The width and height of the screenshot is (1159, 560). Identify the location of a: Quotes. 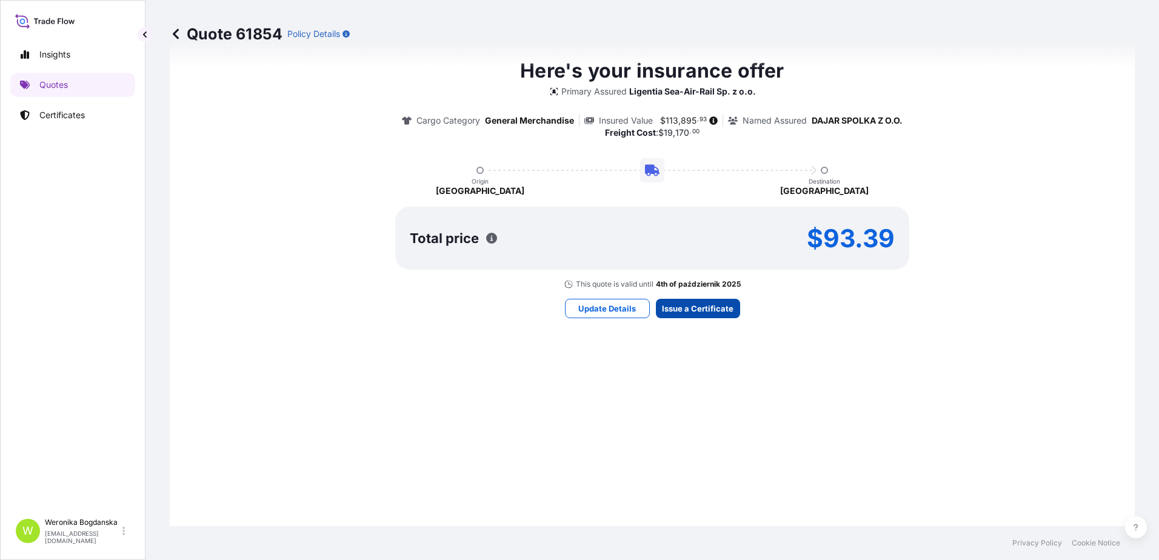
(73, 85).